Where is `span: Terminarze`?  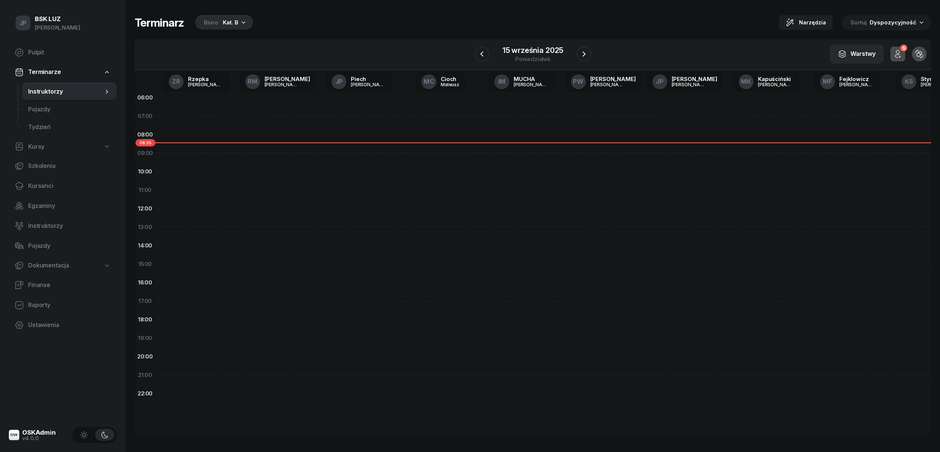
span: Terminarze is located at coordinates (44, 72).